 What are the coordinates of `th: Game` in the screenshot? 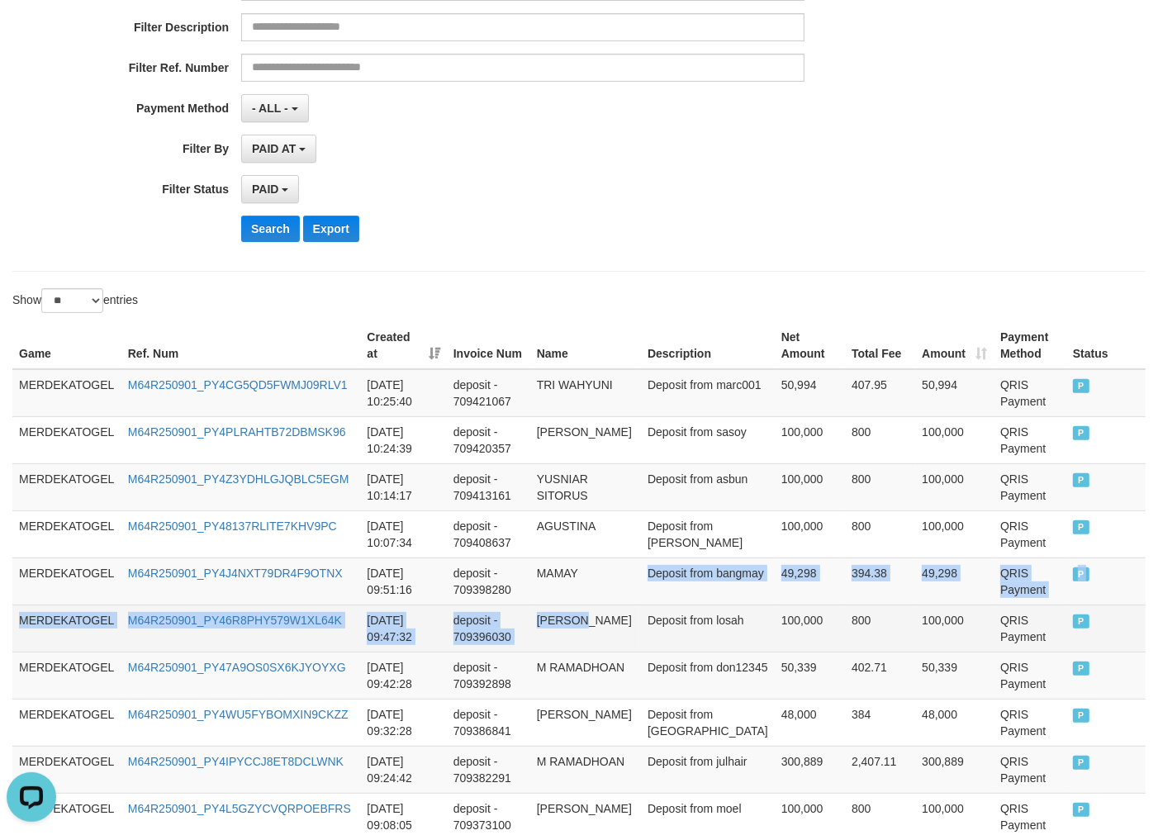 It's located at (67, 345).